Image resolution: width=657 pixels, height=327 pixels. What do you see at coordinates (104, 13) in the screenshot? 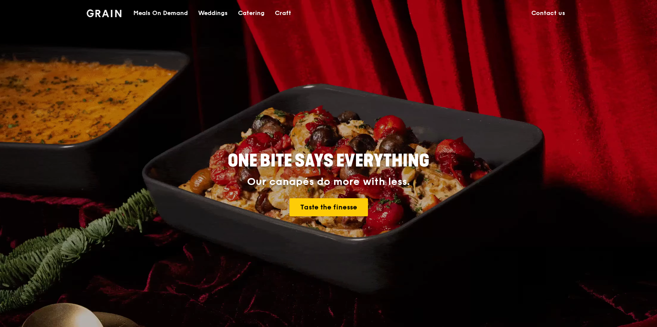
I see `img: Grain` at bounding box center [104, 13].